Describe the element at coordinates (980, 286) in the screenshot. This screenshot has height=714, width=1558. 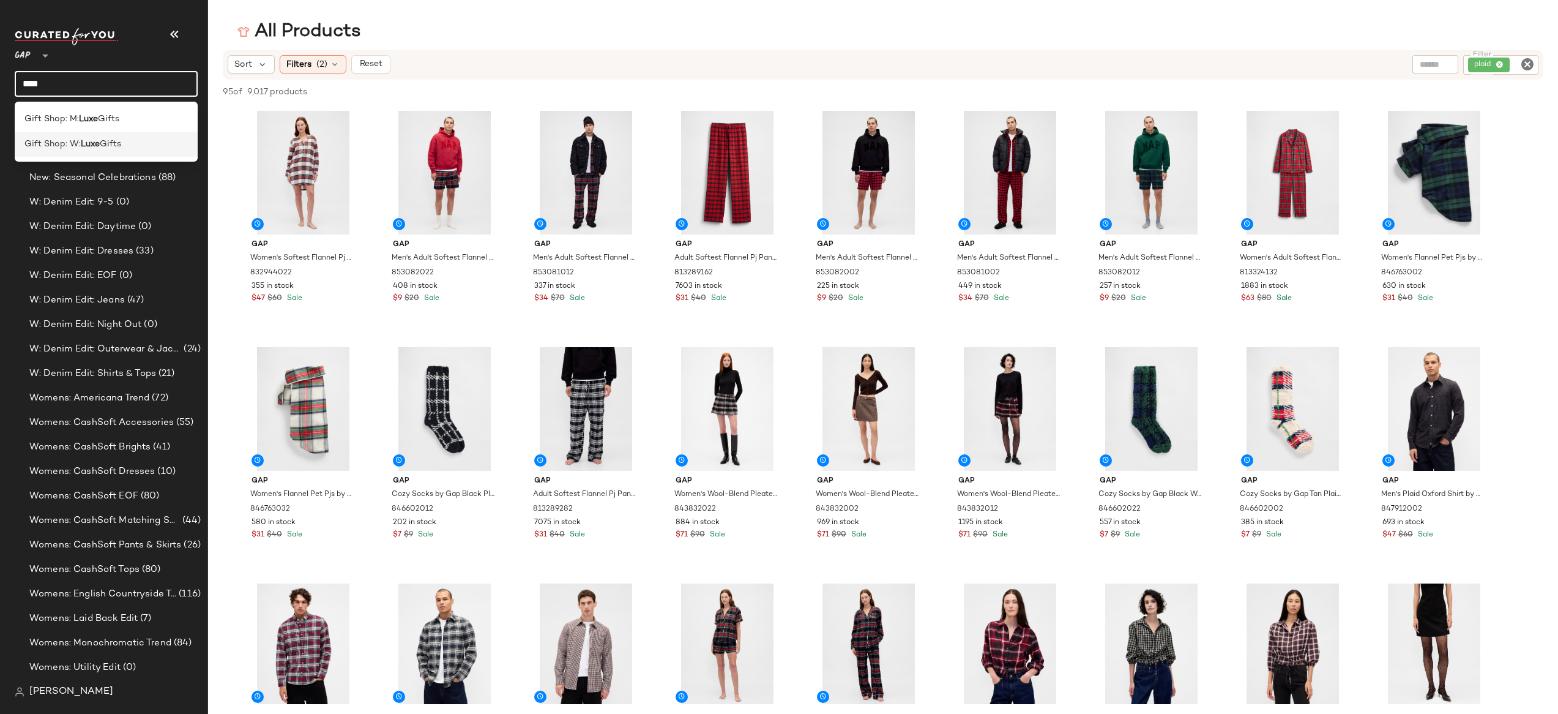
I see `span: 449 in stock` at that location.